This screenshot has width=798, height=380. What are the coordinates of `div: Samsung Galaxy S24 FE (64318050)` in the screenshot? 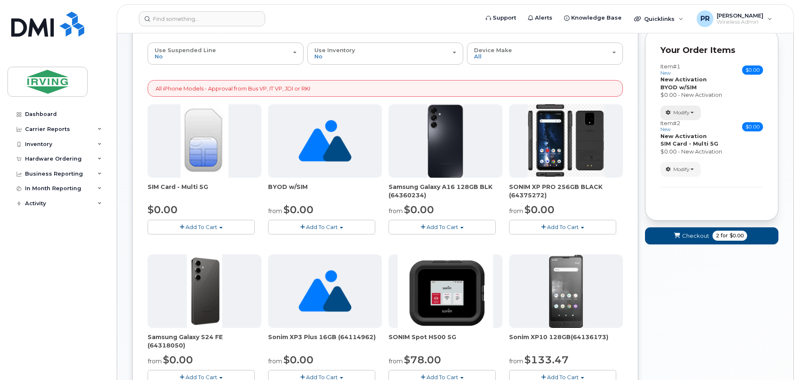 It's located at (204, 341).